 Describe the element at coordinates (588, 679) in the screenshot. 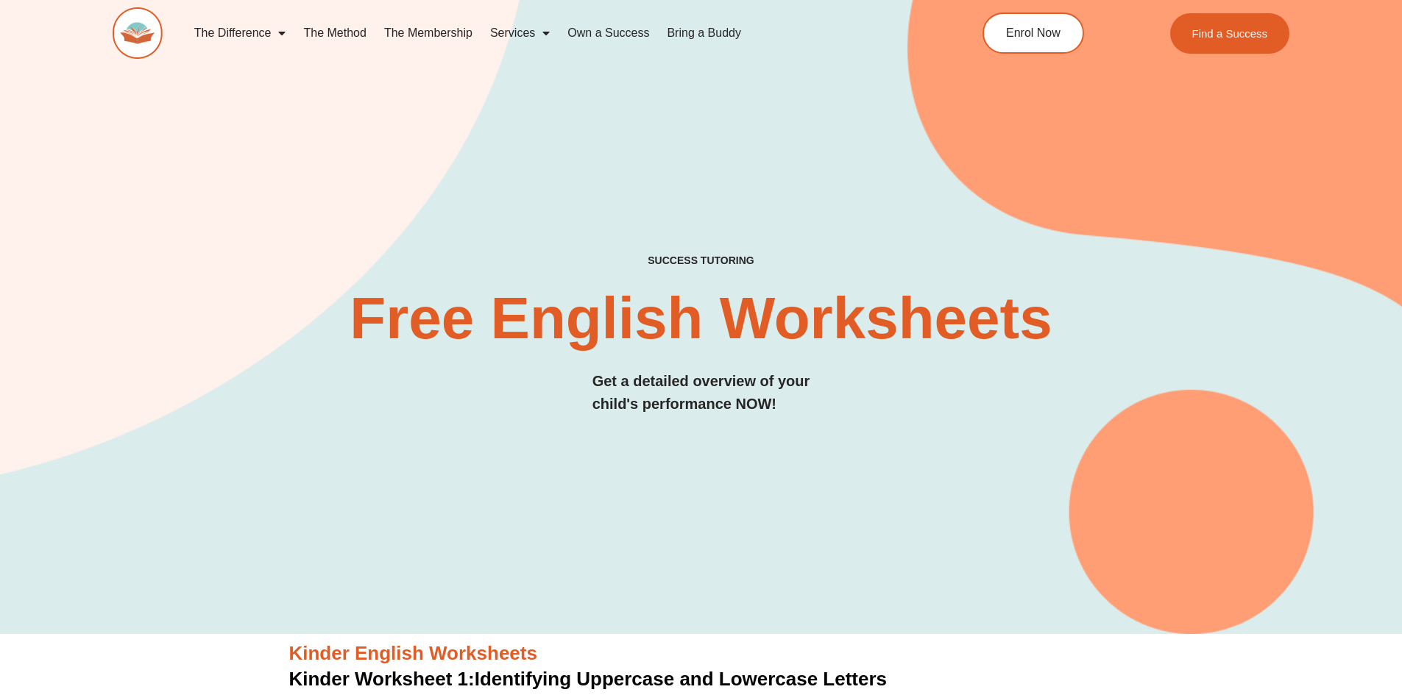

I see `a: Kinder Worksheet 1:Identifying Uppercase and Lowercase Letters` at that location.